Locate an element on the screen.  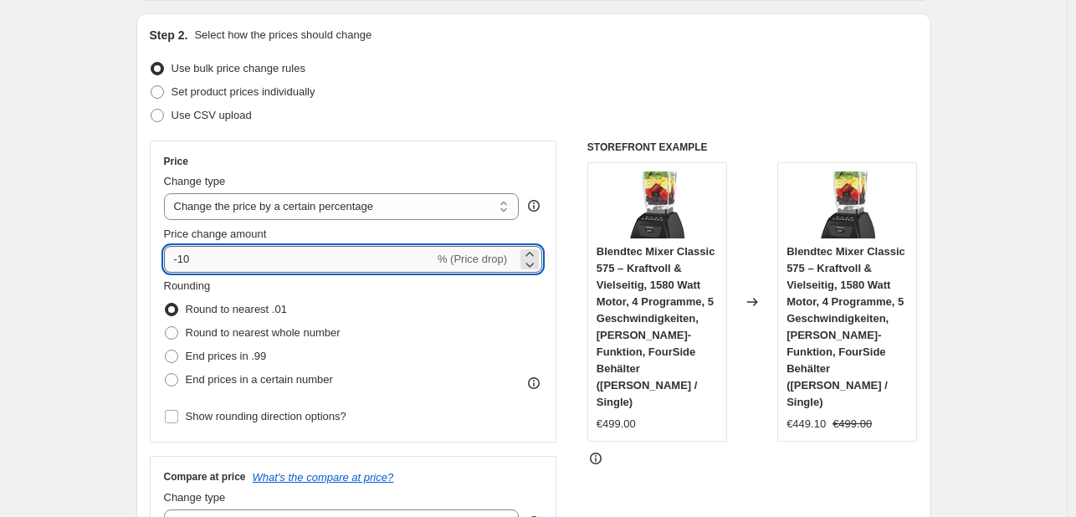
span: End prices in a certain number is located at coordinates (259, 379).